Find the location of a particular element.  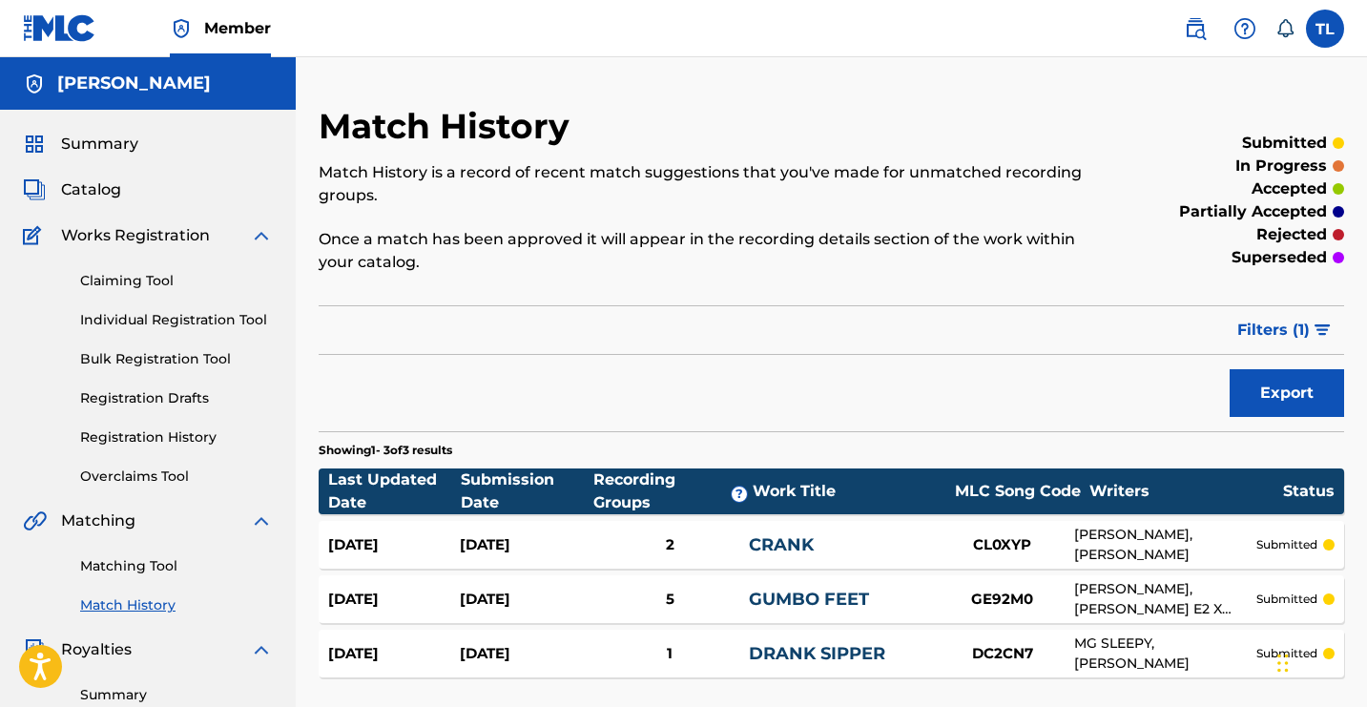

div: Recording Groups is located at coordinates (672, 491).